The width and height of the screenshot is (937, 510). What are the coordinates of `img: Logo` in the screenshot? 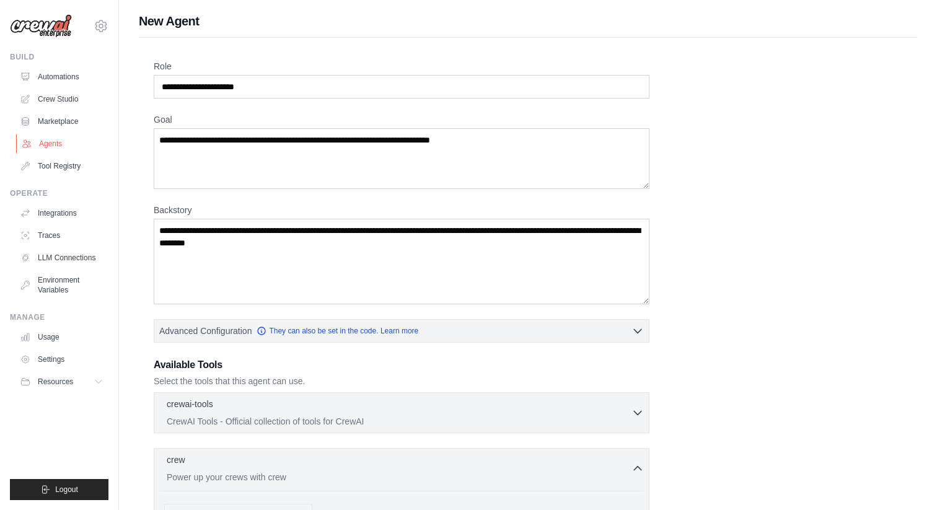 It's located at (41, 26).